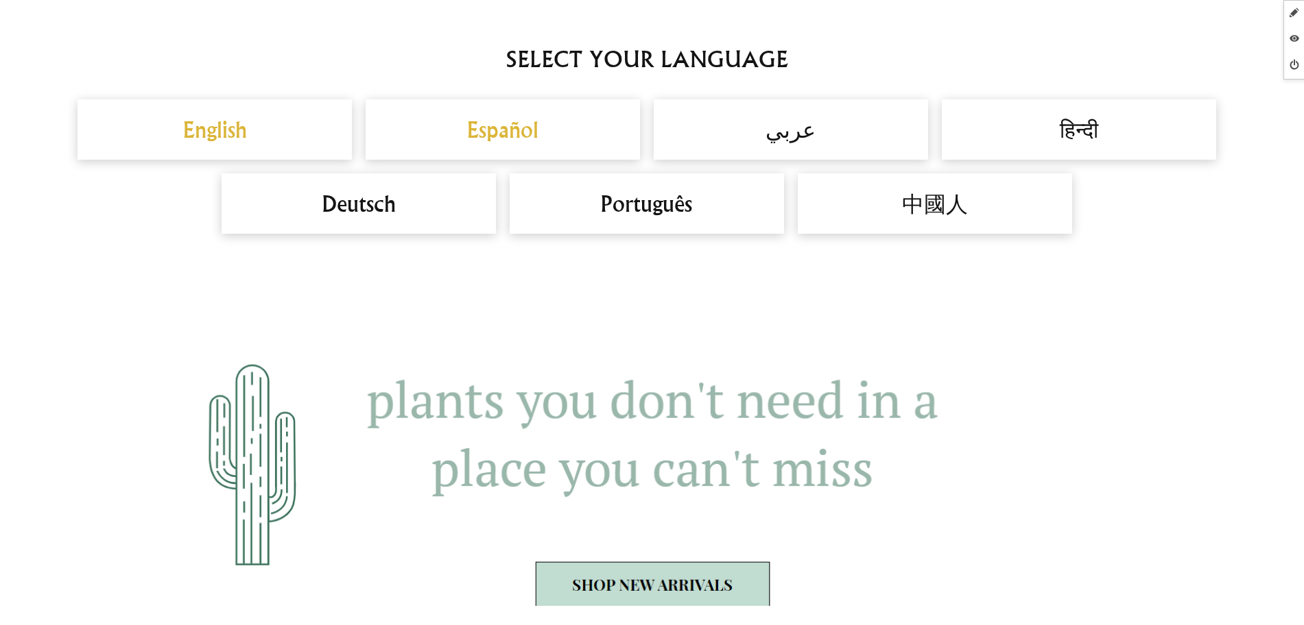  What do you see at coordinates (791, 130) in the screenshot?
I see `h2: عربي` at bounding box center [791, 130].